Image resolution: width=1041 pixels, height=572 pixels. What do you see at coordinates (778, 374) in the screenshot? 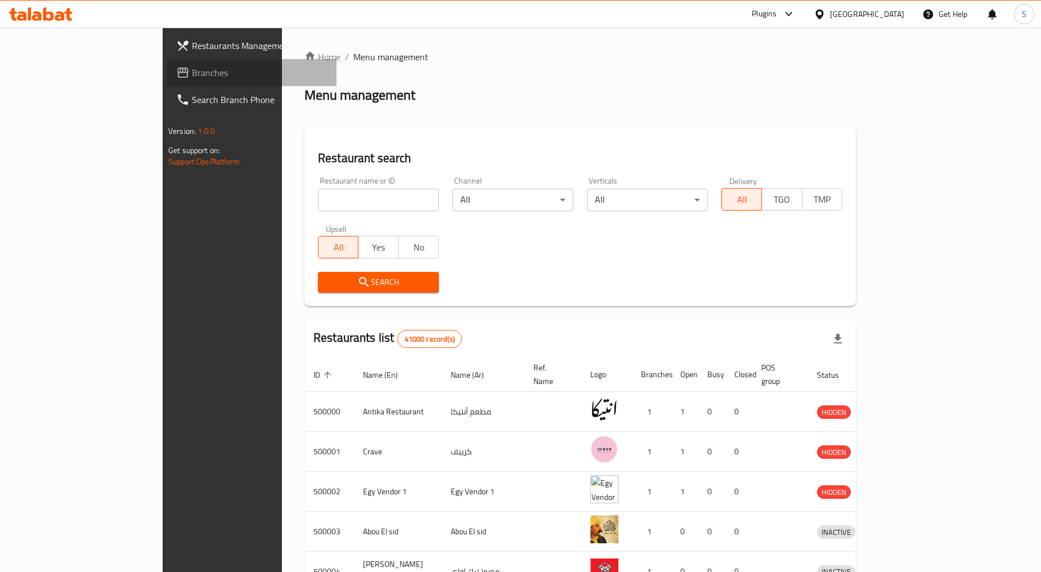
I see `span: POS group` at bounding box center [778, 374].